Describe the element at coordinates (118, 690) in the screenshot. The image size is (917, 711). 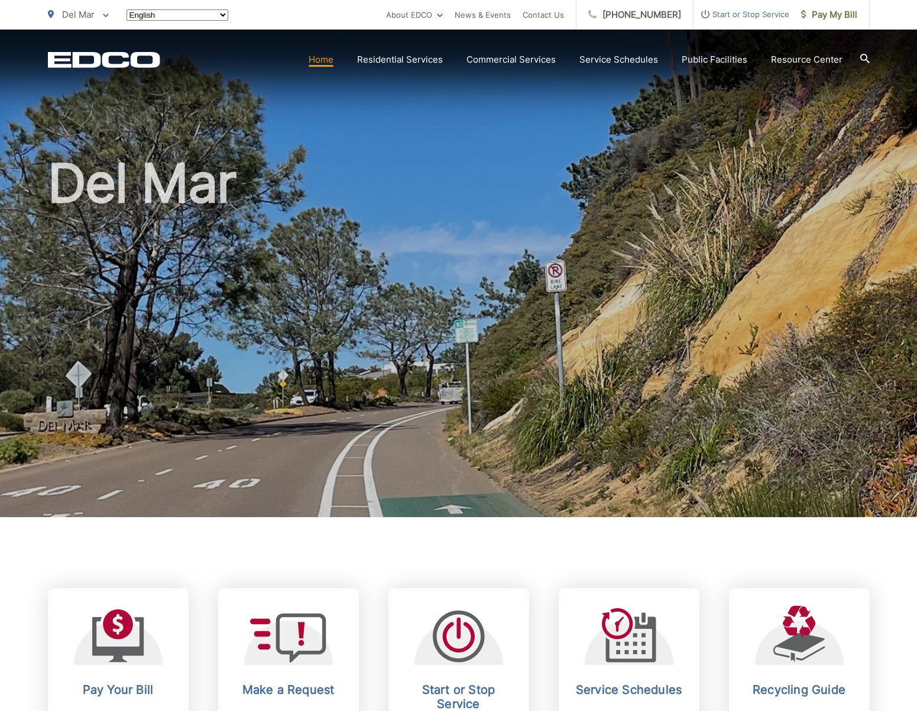
I see `h2: Pay Your Bill` at that location.